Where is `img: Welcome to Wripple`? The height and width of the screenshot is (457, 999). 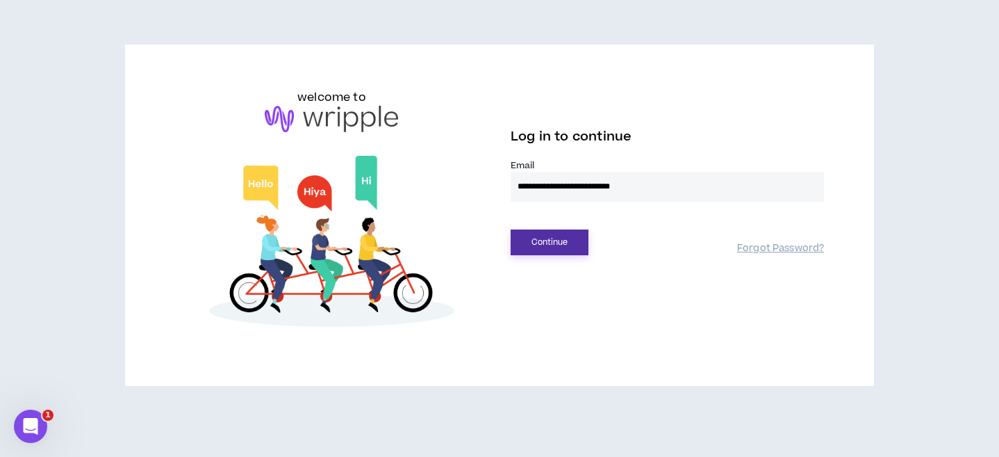 img: Welcome to Wripple is located at coordinates (331, 243).